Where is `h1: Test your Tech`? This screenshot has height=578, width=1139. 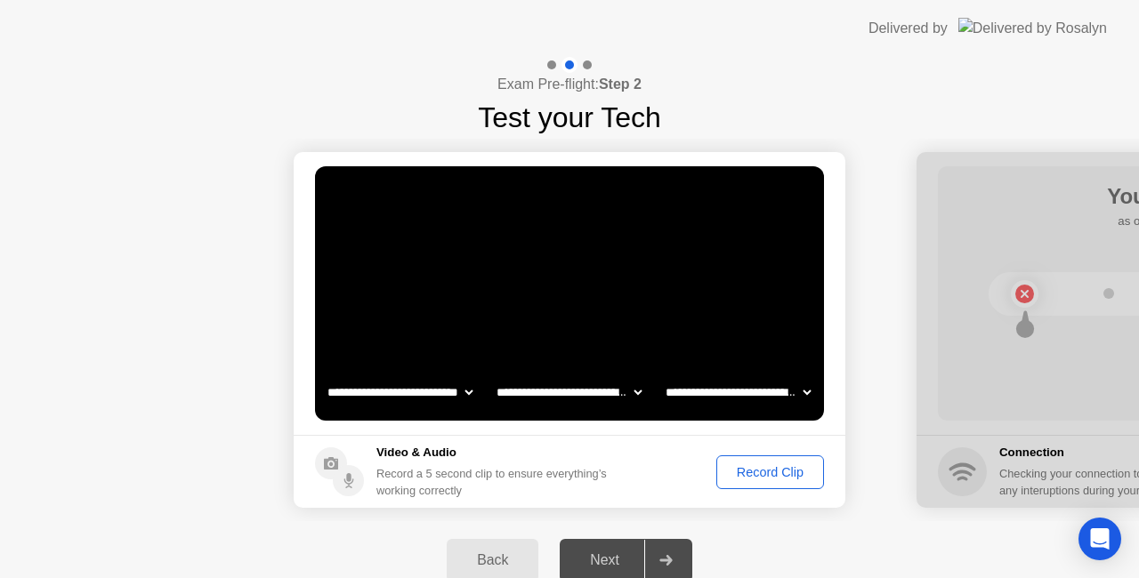 h1: Test your Tech is located at coordinates (569, 117).